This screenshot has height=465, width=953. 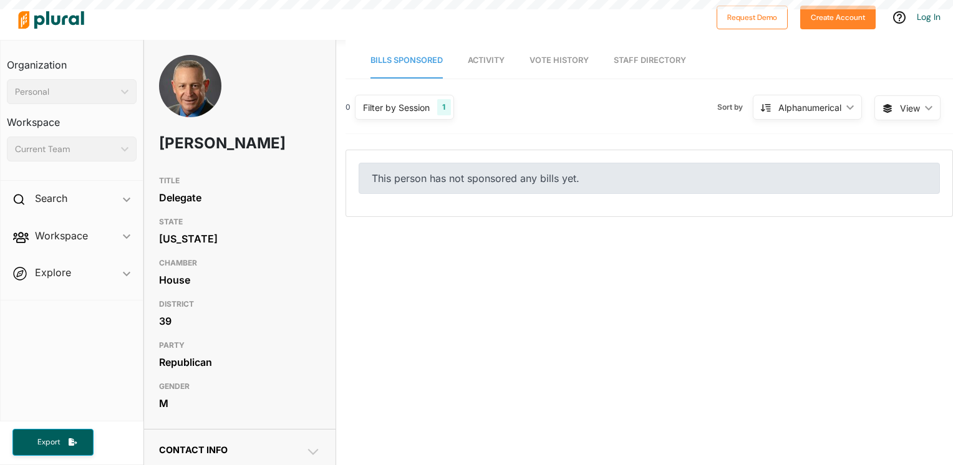 I want to click on div: This person has not sponsored any bills yet., so click(x=649, y=178).